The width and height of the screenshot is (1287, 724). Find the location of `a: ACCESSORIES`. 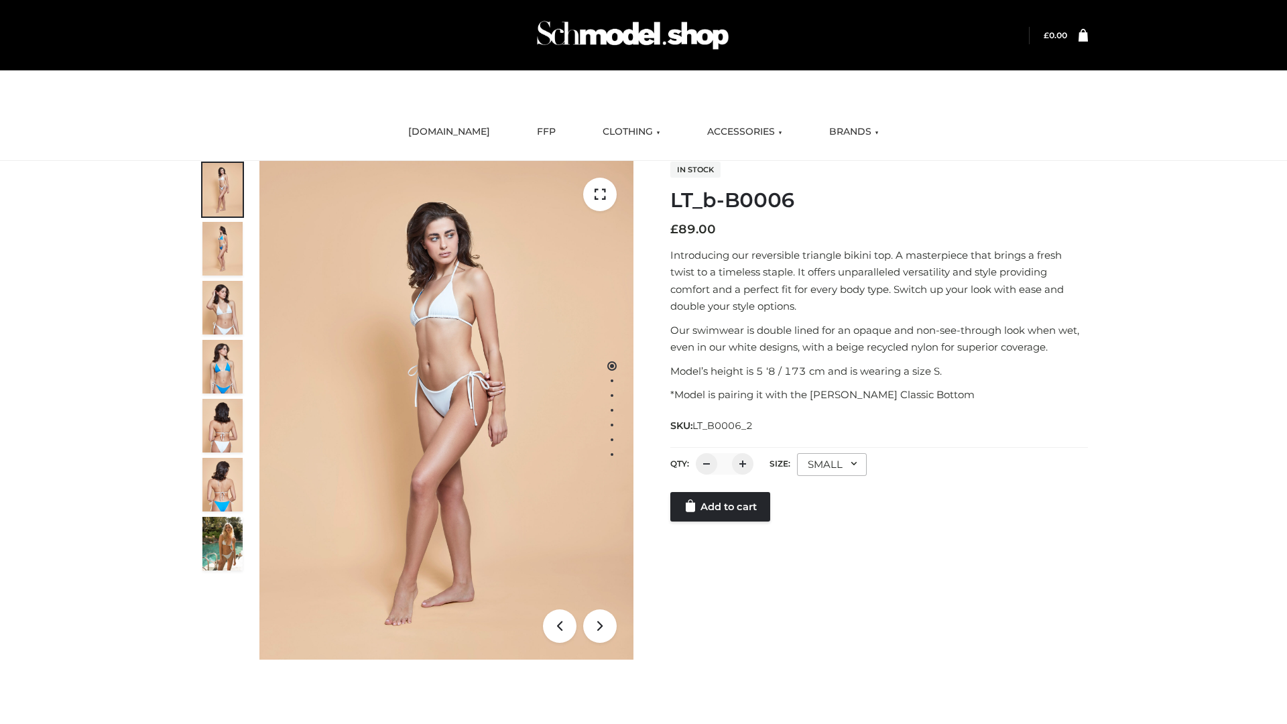

a: ACCESSORIES is located at coordinates (745, 132).